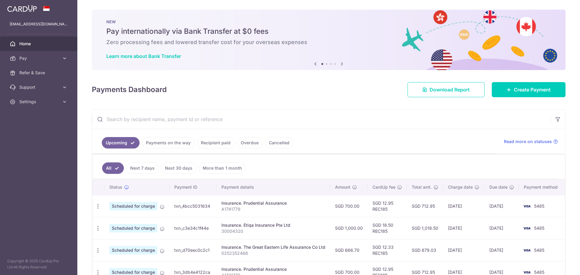  What do you see at coordinates (193, 206) in the screenshot?
I see `td: txn_4bcc5031634` at bounding box center [193, 206].